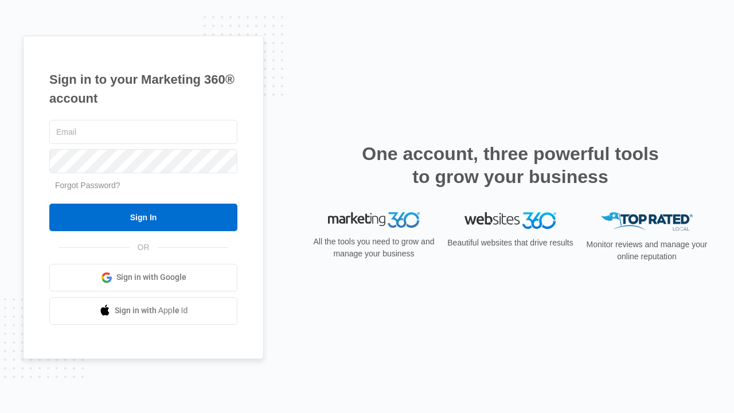 The width and height of the screenshot is (734, 413). I want to click on a: Sign in with Google, so click(143, 278).